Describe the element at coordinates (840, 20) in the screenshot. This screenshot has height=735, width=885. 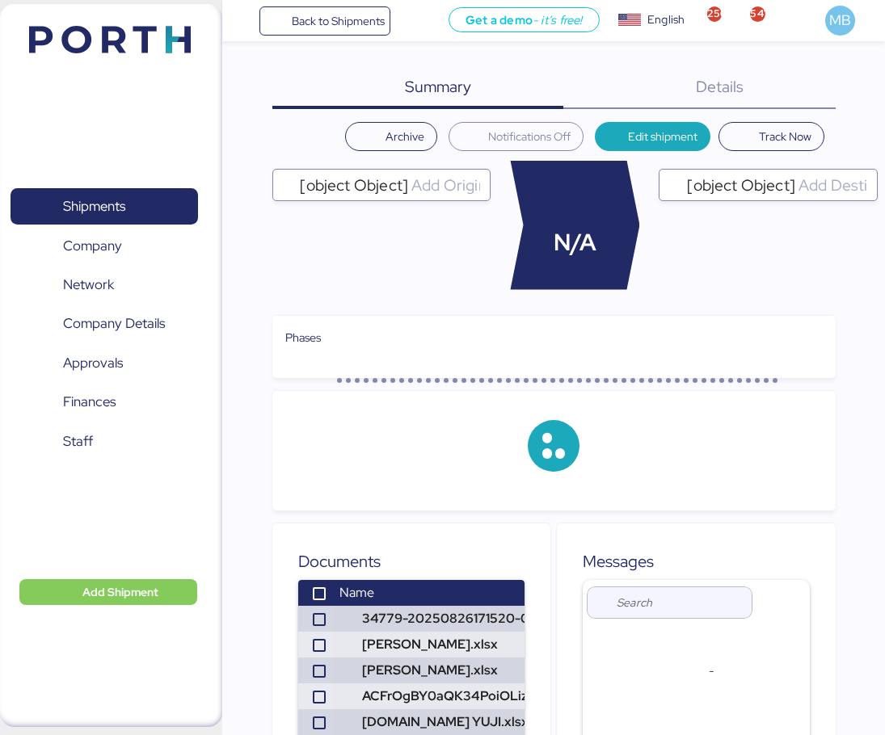
I see `span: MB` at that location.